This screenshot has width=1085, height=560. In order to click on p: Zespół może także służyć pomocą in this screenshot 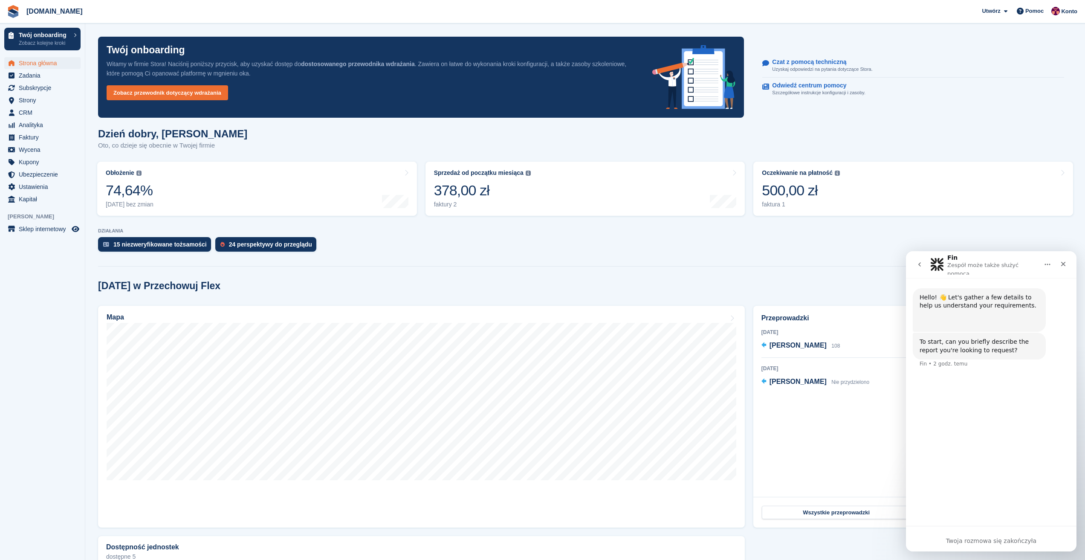, I will do `click(86, 16)`.